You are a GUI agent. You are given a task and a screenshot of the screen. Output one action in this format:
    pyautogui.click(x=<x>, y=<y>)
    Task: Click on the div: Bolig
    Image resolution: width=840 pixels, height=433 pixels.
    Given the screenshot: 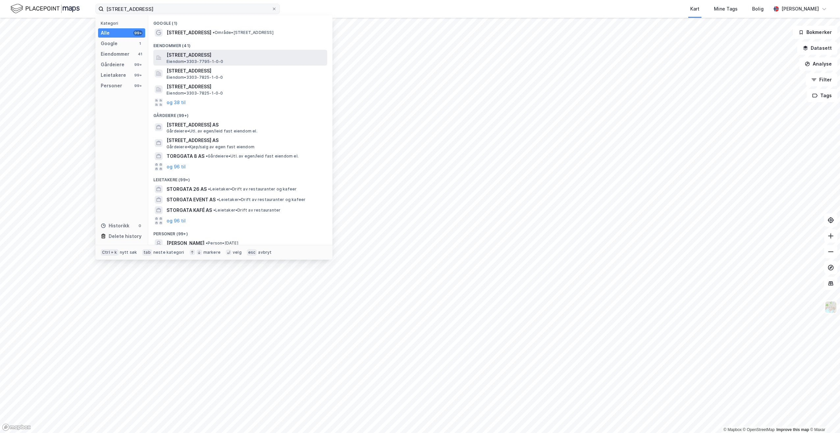 What is the action you would take?
    pyautogui.click(x=758, y=9)
    